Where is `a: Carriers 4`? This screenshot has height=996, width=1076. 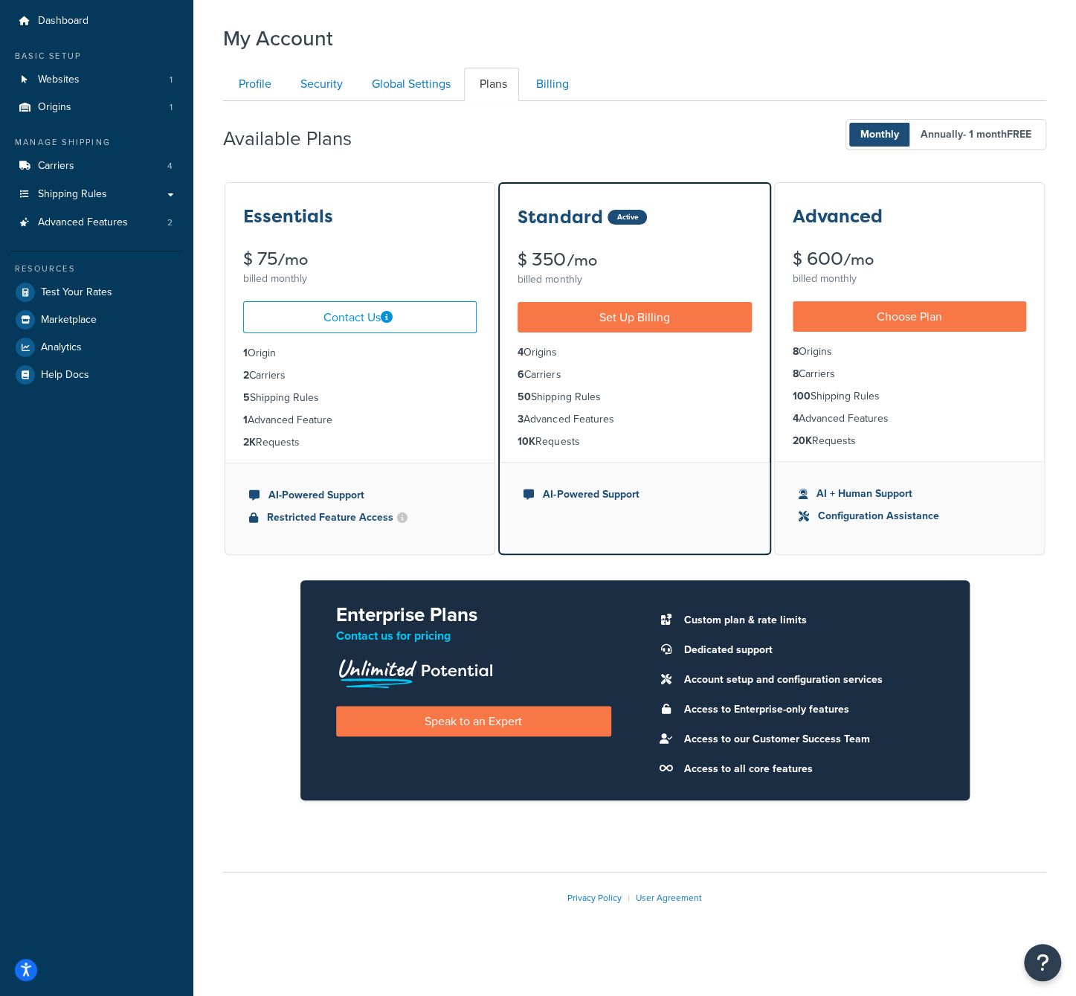
a: Carriers 4 is located at coordinates (97, 166).